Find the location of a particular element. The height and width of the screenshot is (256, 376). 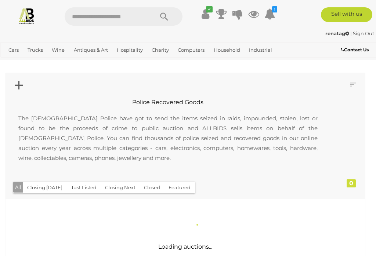

button: Featured is located at coordinates (179, 187).